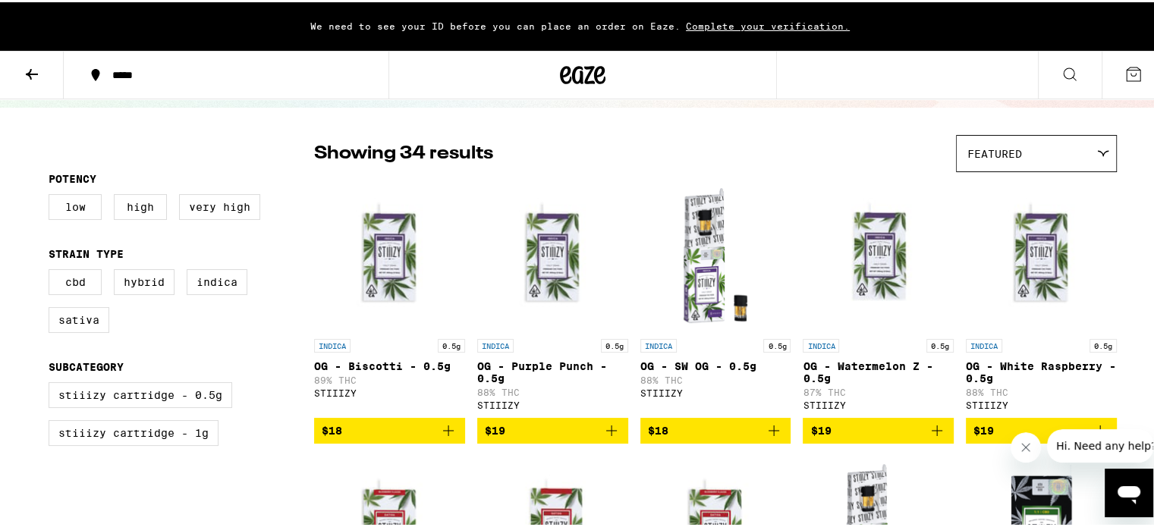 The width and height of the screenshot is (1154, 527). I want to click on label: Low, so click(75, 205).